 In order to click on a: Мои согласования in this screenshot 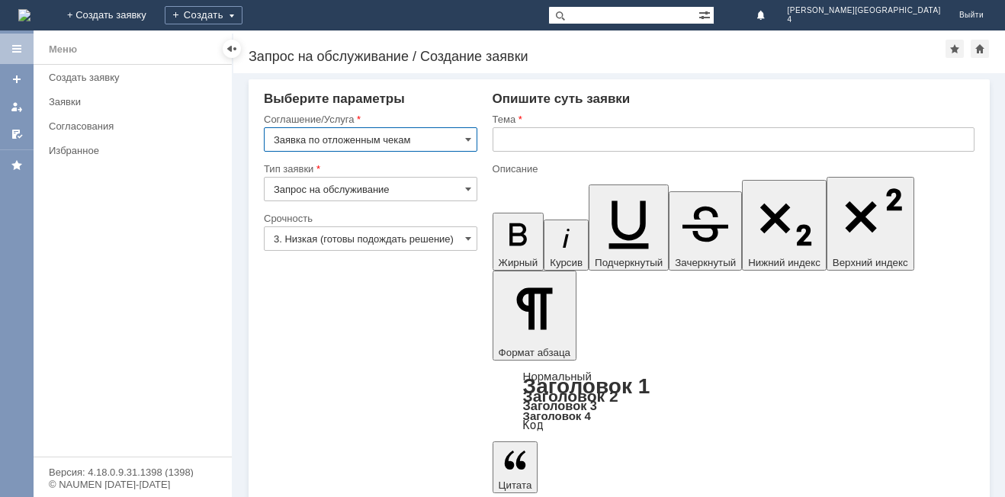, I will do `click(17, 134)`.